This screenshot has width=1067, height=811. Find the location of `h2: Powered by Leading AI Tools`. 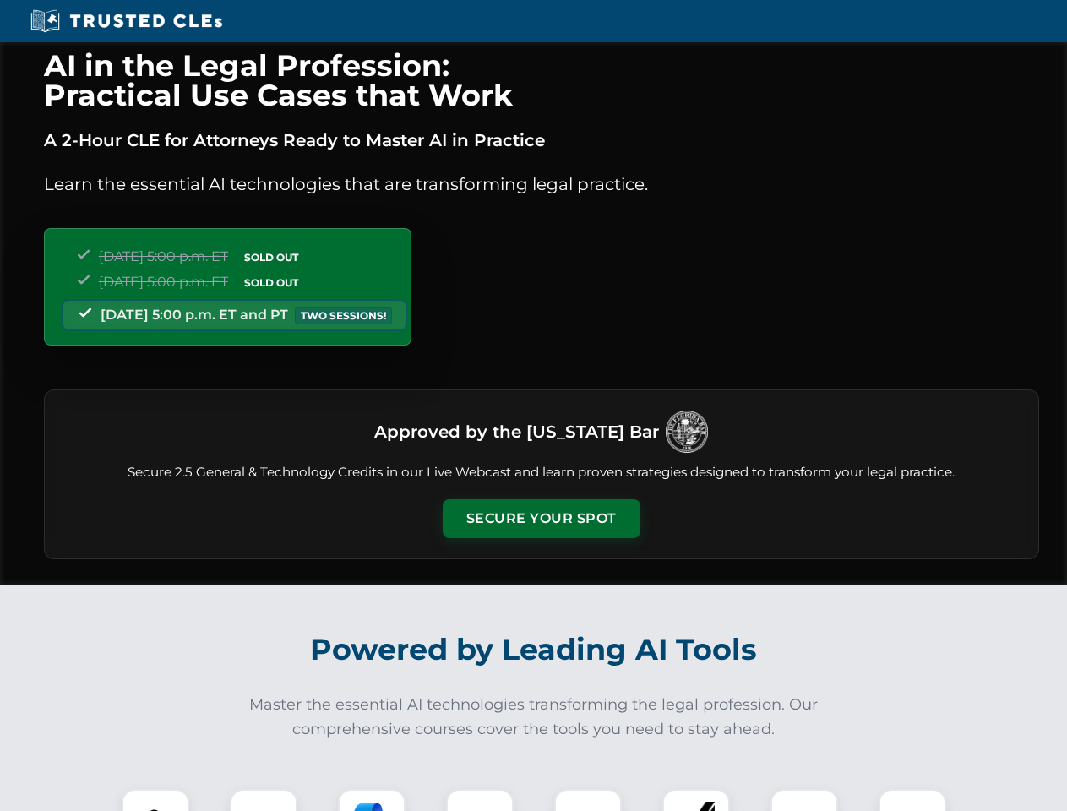

h2: Powered by Leading AI Tools is located at coordinates (534, 649).